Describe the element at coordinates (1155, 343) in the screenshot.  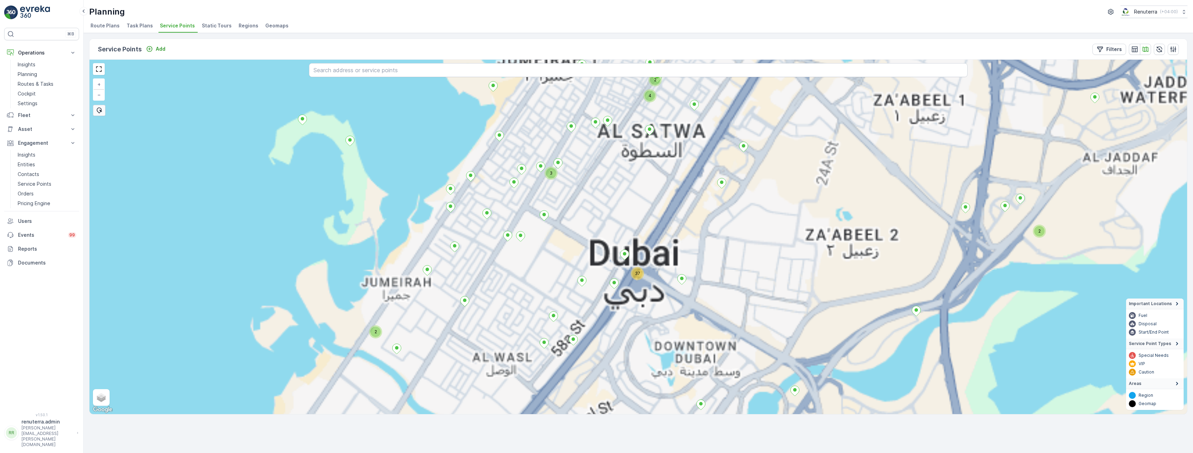
I see `summary: Service Point Types` at that location.